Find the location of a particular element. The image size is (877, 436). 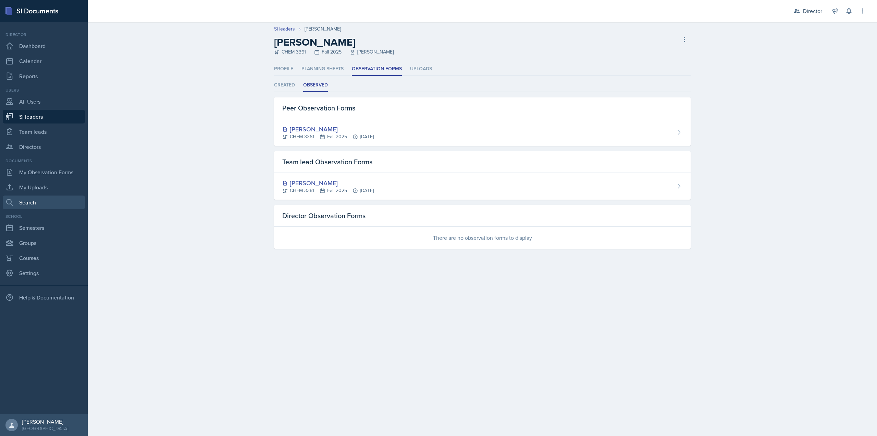

a: Reports is located at coordinates (44, 76).